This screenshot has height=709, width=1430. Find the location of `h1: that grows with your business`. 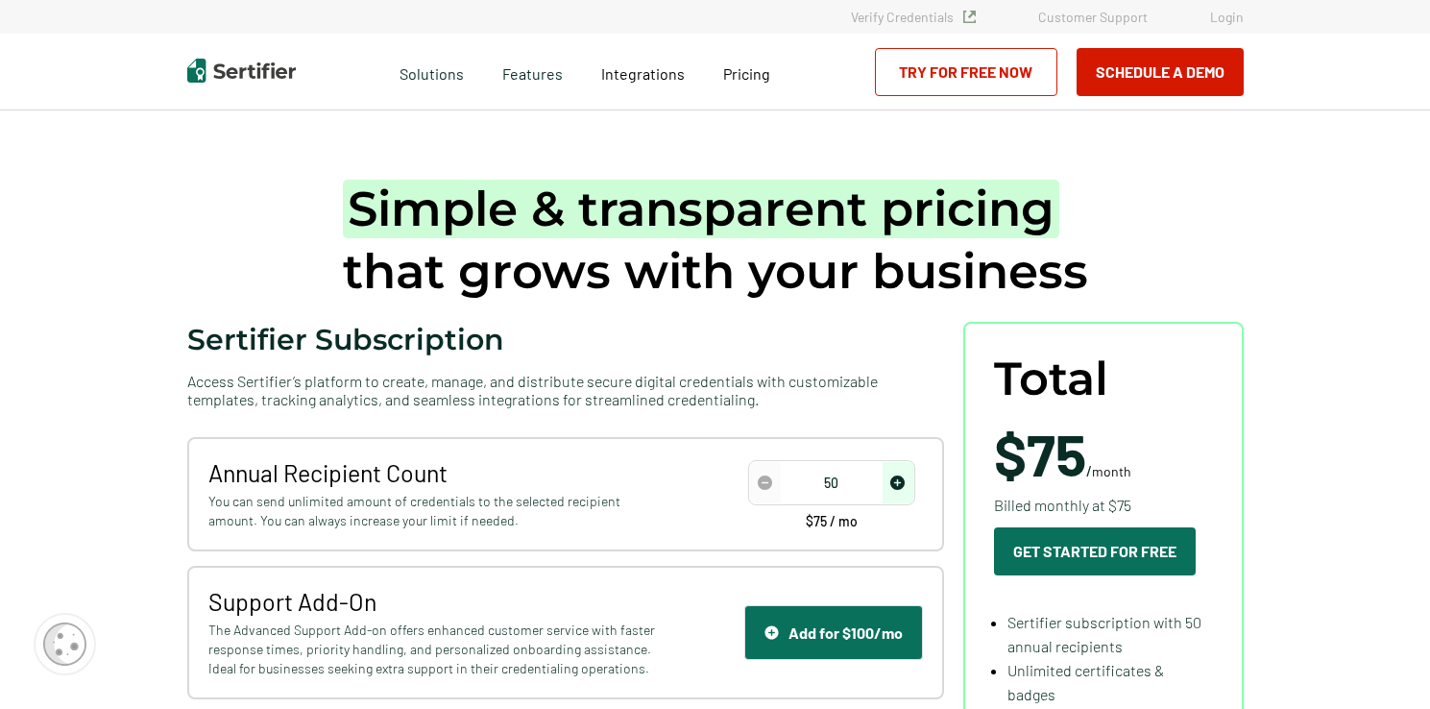

h1: that grows with your business is located at coordinates (716, 240).